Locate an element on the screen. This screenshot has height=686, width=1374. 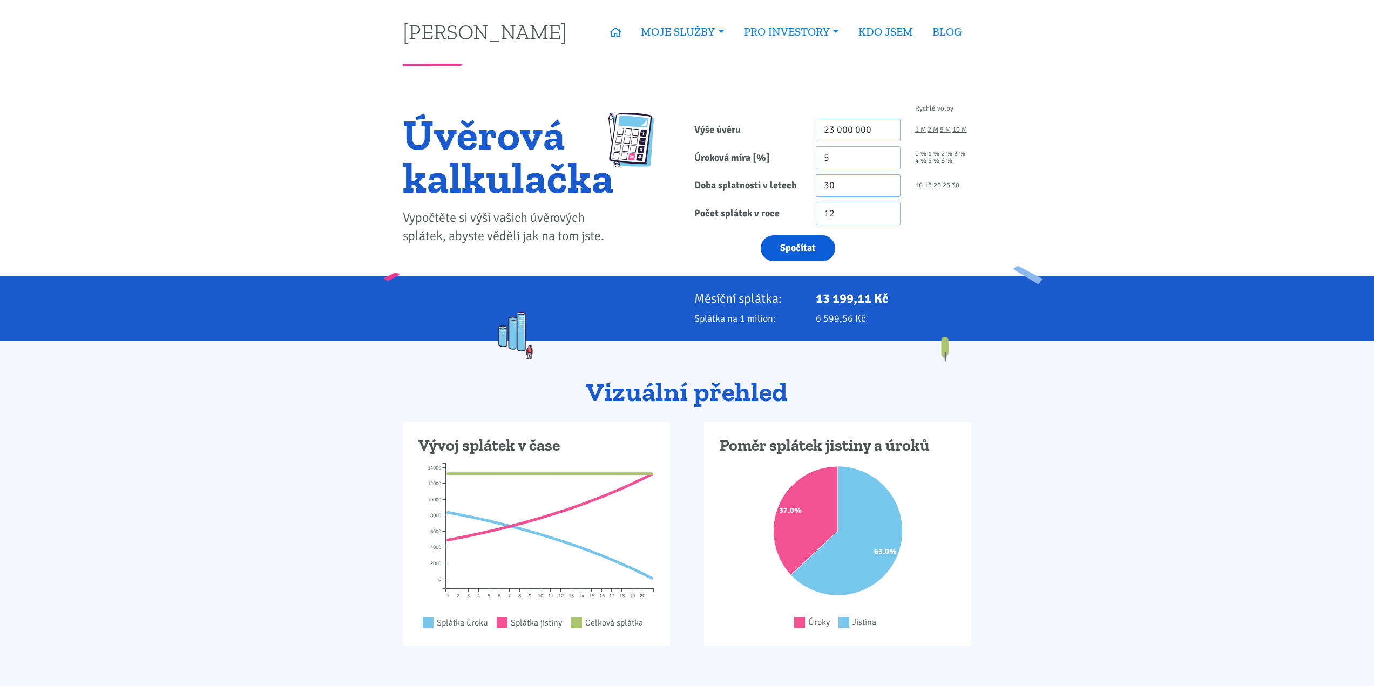
a: 6 % is located at coordinates (947, 161).